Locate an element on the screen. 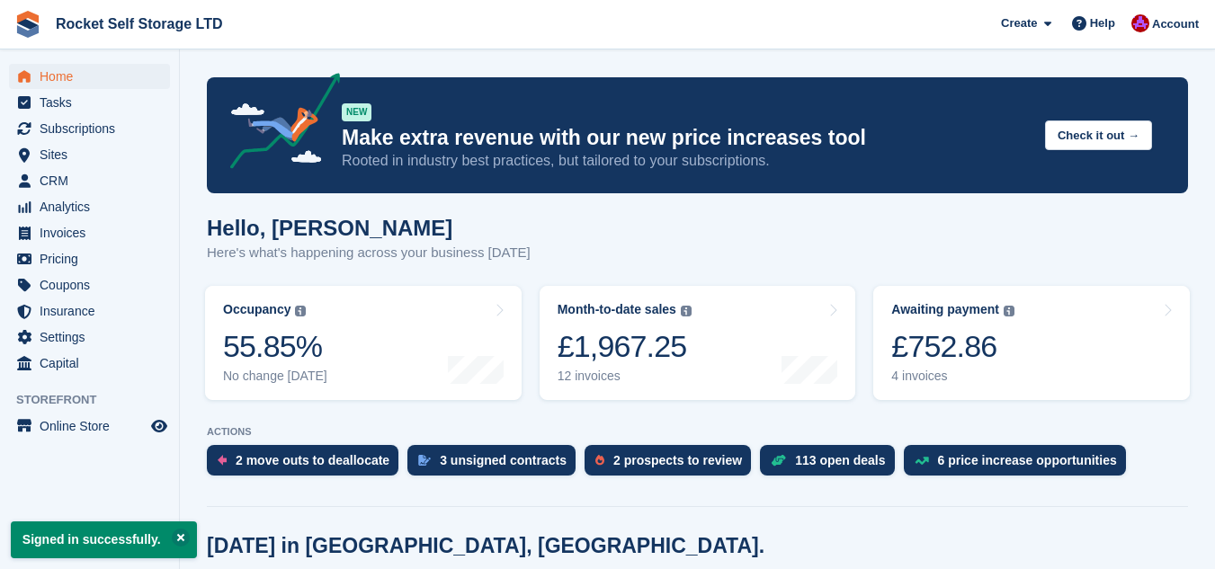  div: £752.86 is located at coordinates (952, 346).